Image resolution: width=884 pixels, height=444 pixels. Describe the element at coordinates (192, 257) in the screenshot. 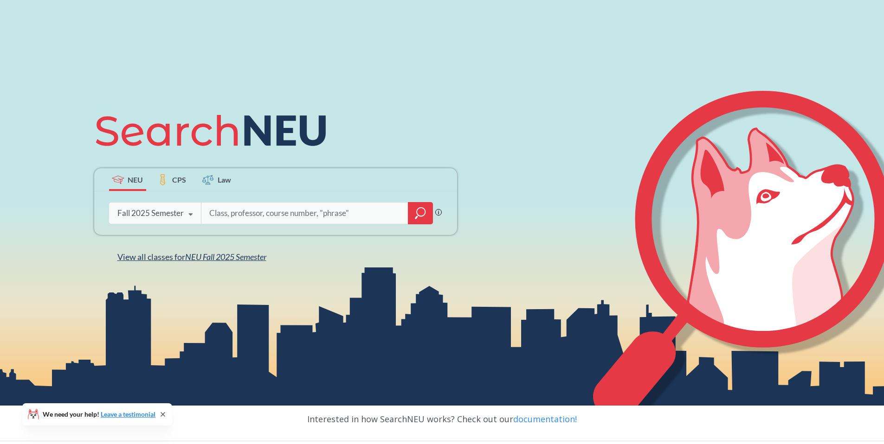

I see `span: View all classes for` at that location.